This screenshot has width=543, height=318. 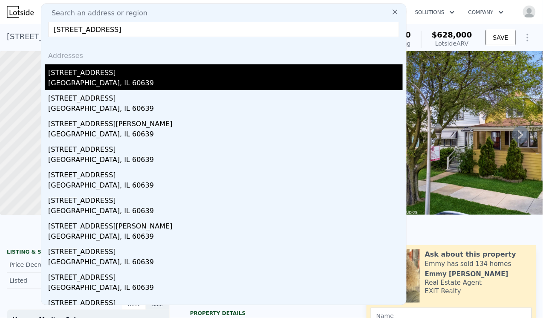 I want to click on img: avatar, so click(x=530, y=12).